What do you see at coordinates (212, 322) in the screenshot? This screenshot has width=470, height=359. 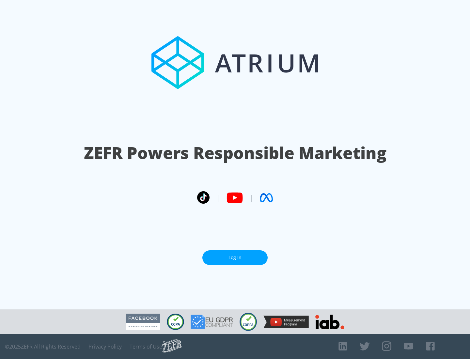 I see `img: GDPR Compliant` at bounding box center [212, 322].